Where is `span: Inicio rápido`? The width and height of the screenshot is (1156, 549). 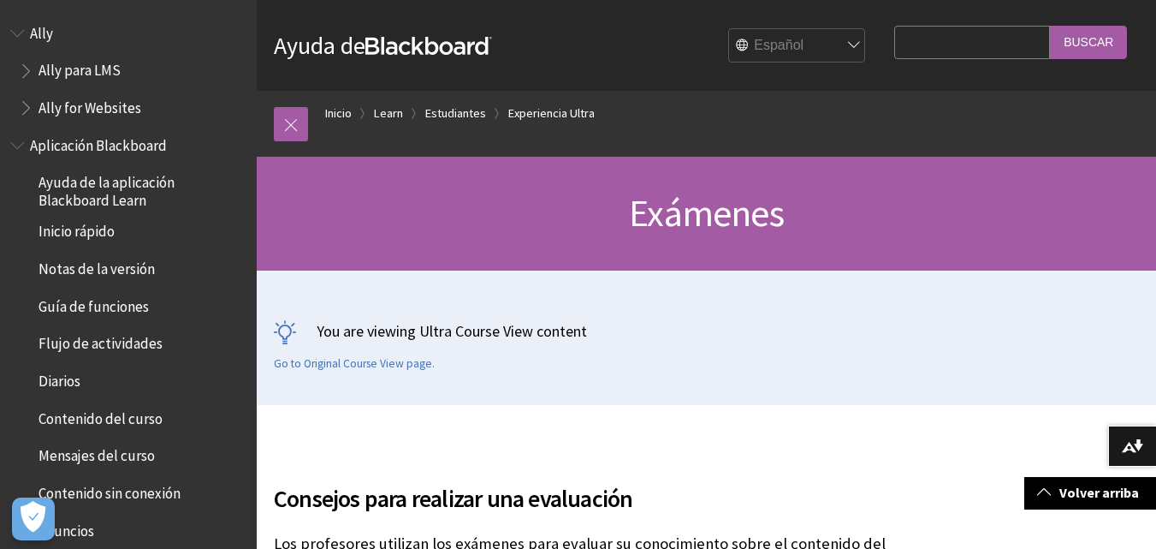 span: Inicio rápido is located at coordinates (76, 229).